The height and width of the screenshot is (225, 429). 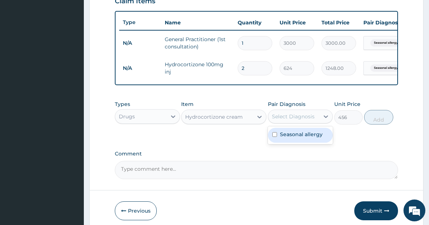 What do you see at coordinates (135, 211) in the screenshot?
I see `button: Previous` at bounding box center [135, 211].